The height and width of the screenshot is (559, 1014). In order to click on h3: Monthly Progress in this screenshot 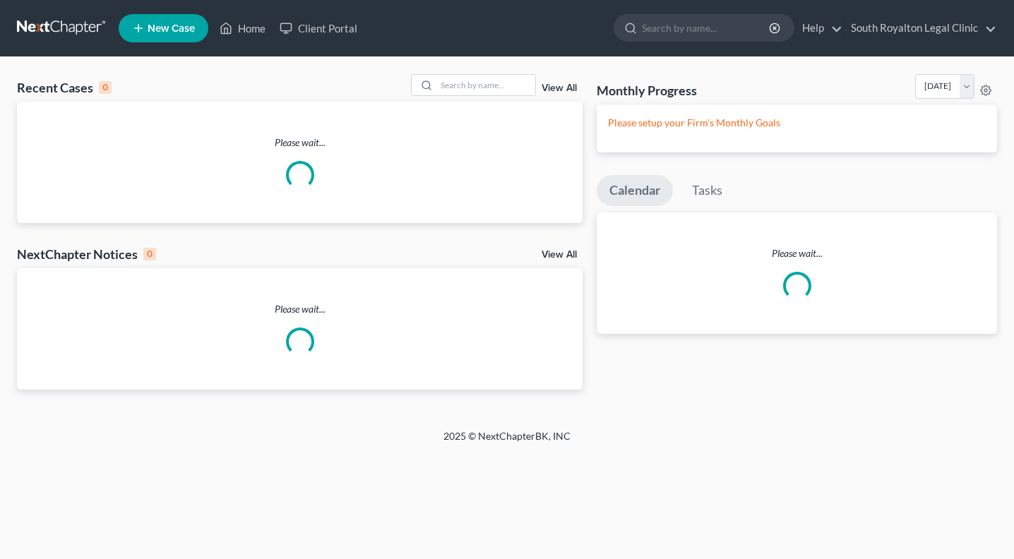, I will do `click(647, 90)`.